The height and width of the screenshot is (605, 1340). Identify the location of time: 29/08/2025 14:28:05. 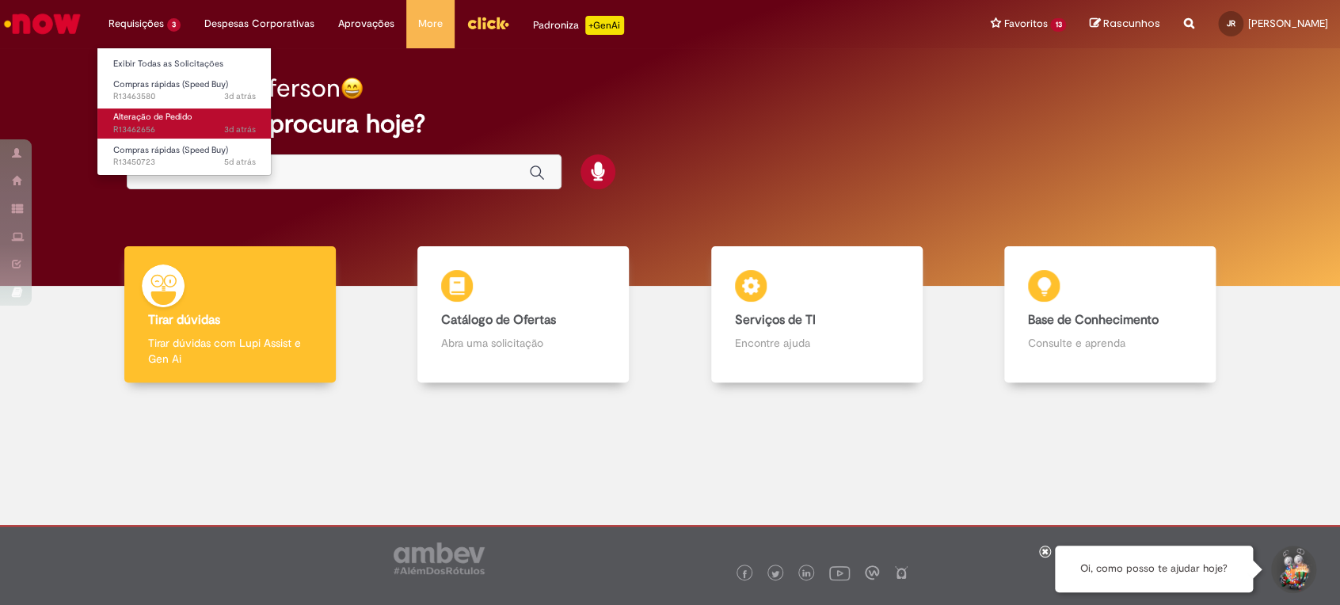
(240, 129).